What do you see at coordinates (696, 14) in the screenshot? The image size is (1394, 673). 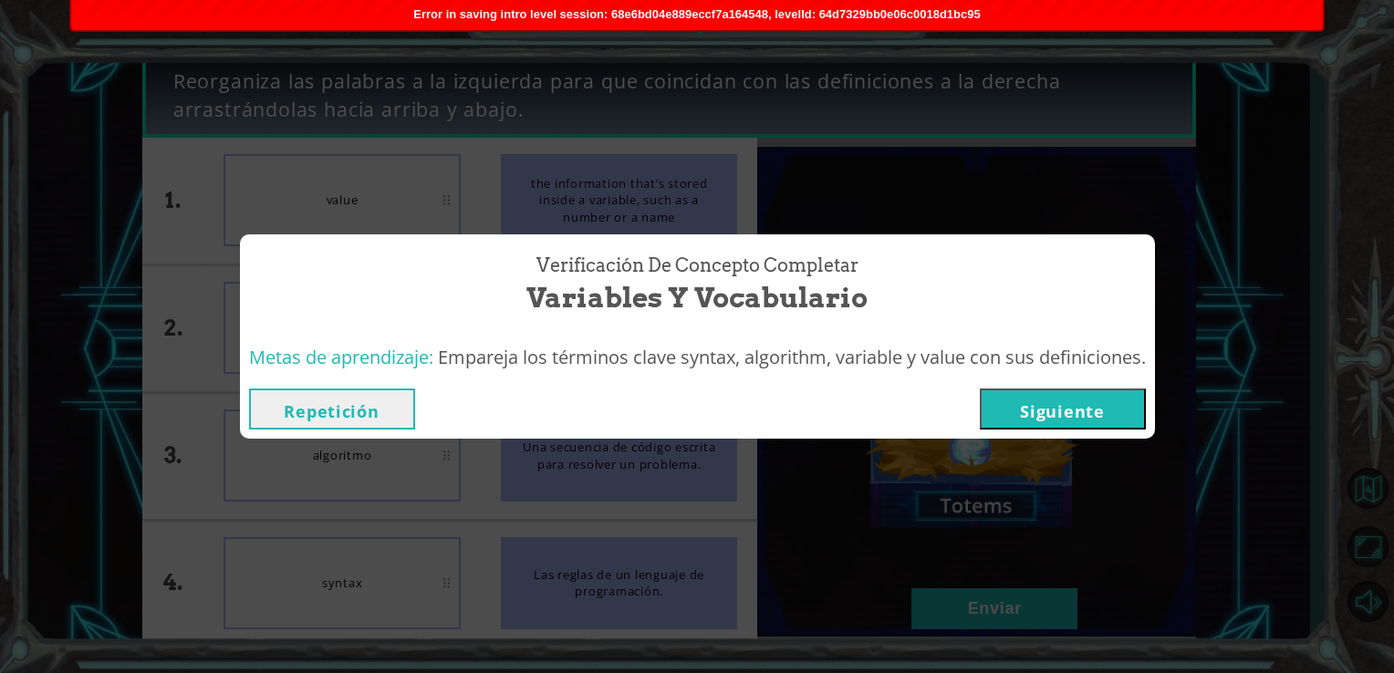 I see `span: Error in saving intro level session: 68e6bd04e889eccf7a164548, levelId: 64d7329bb0e06c0018d1bc95` at bounding box center [696, 14].